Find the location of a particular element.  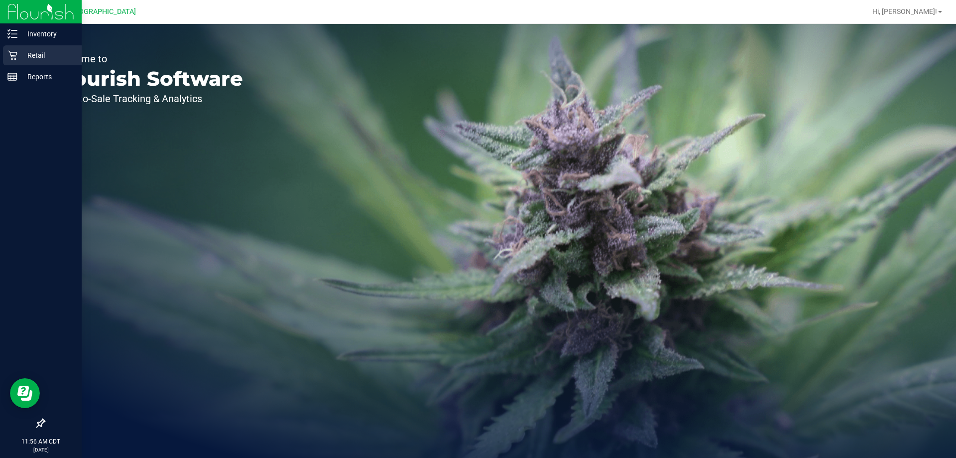

p: Inventory is located at coordinates (47, 34).